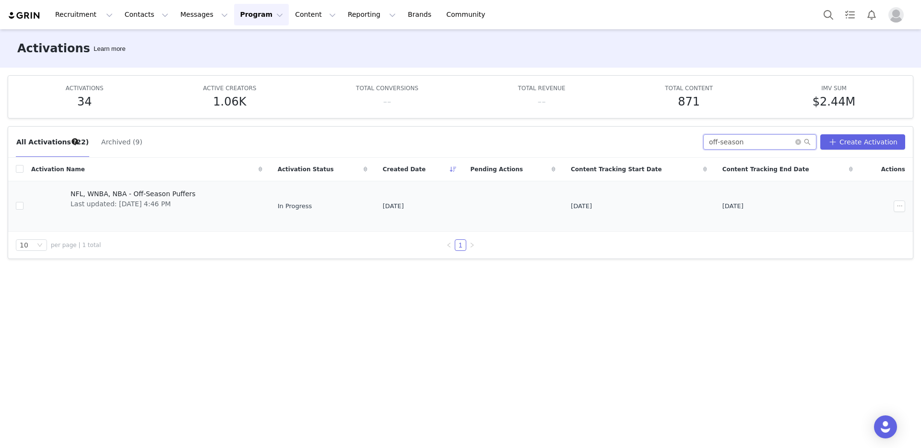 This screenshot has width=921, height=448. What do you see at coordinates (449, 245) in the screenshot?
I see `i: icon: left` at bounding box center [449, 245].